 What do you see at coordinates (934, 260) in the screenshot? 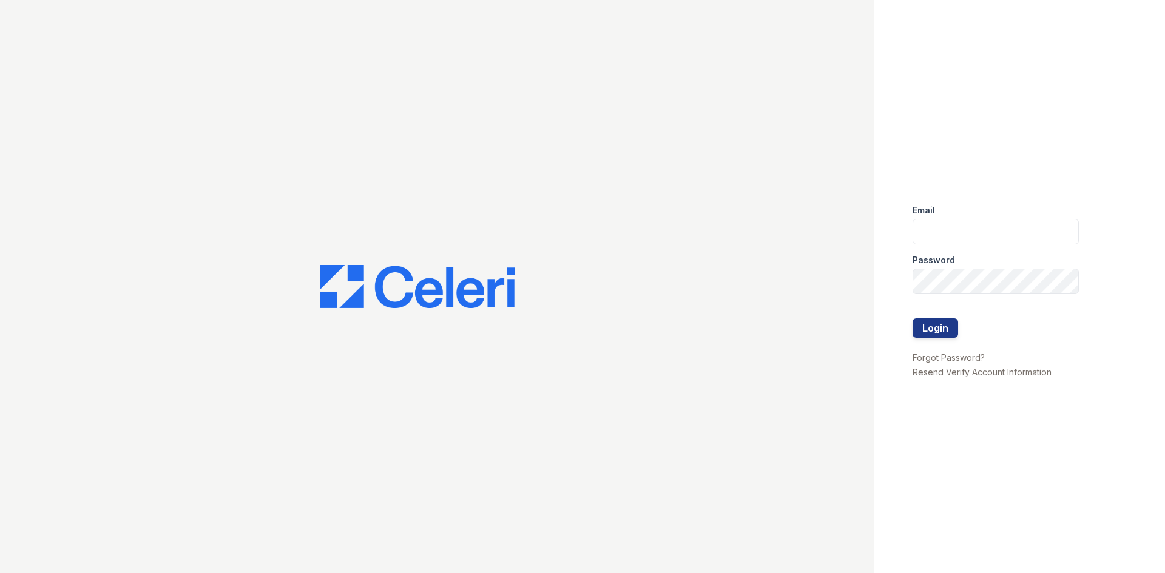
I see `label: Password` at bounding box center [934, 260].